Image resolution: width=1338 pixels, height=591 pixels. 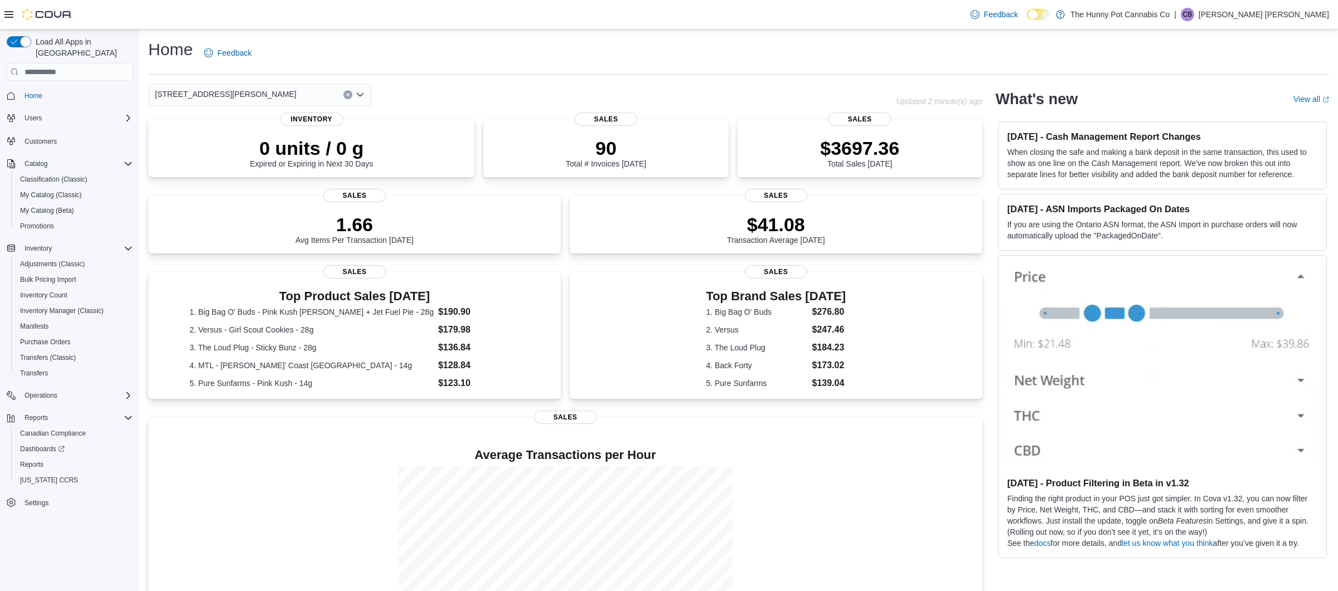 I want to click on button: Transfers, so click(x=74, y=374).